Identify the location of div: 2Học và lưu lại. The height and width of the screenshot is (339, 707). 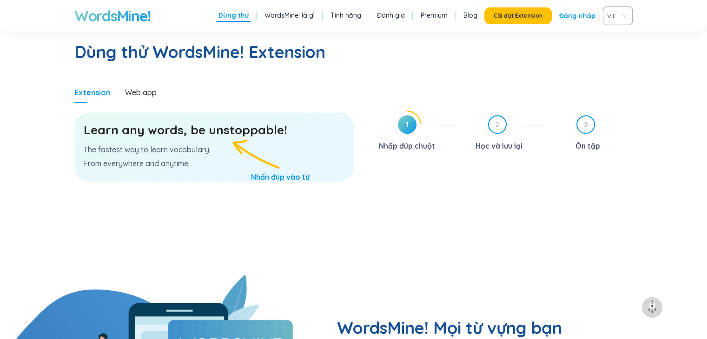
(504, 134).